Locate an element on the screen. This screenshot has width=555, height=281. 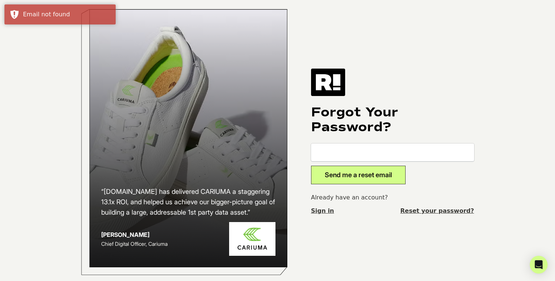
span: Chief Digital Officer, Cariuma is located at coordinates (134, 243).